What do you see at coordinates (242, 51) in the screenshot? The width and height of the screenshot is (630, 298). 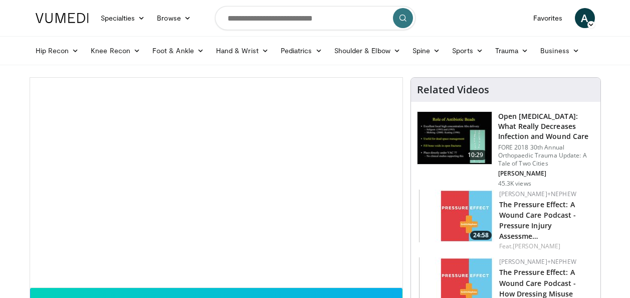 I see `a: Hand & Wrist` at bounding box center [242, 51].